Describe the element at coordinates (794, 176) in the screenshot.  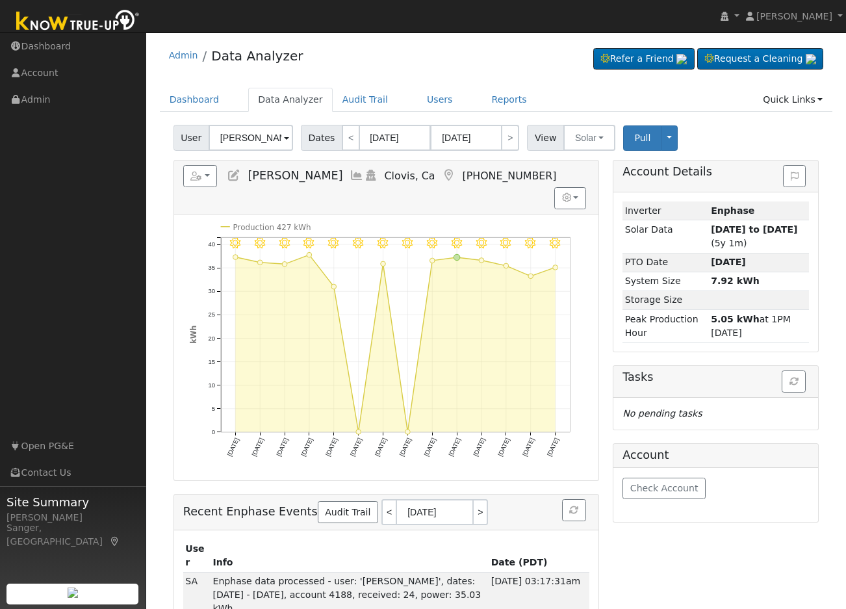
I see `button: Issue History` at that location.